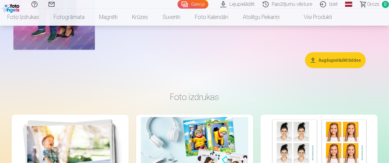 The height and width of the screenshot is (163, 389). What do you see at coordinates (195, 97) in the screenshot?
I see `h3: Foto izdrukas` at bounding box center [195, 97].